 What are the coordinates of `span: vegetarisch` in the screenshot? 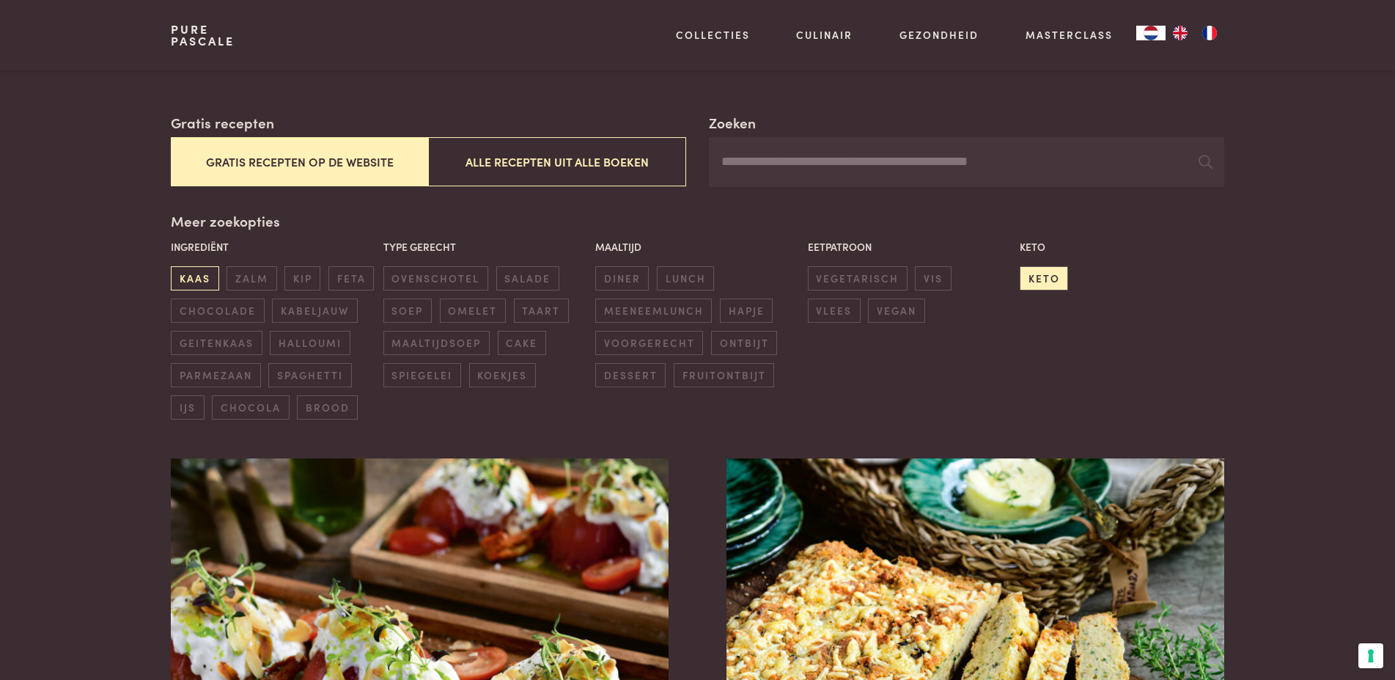 It's located at (858, 278).